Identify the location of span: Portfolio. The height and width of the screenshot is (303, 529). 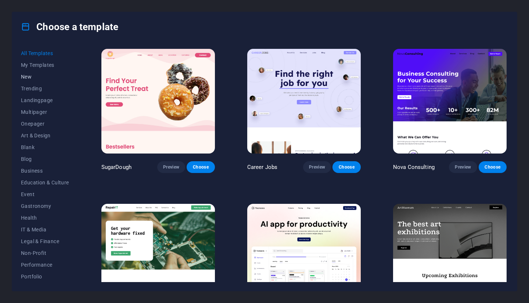
(45, 277).